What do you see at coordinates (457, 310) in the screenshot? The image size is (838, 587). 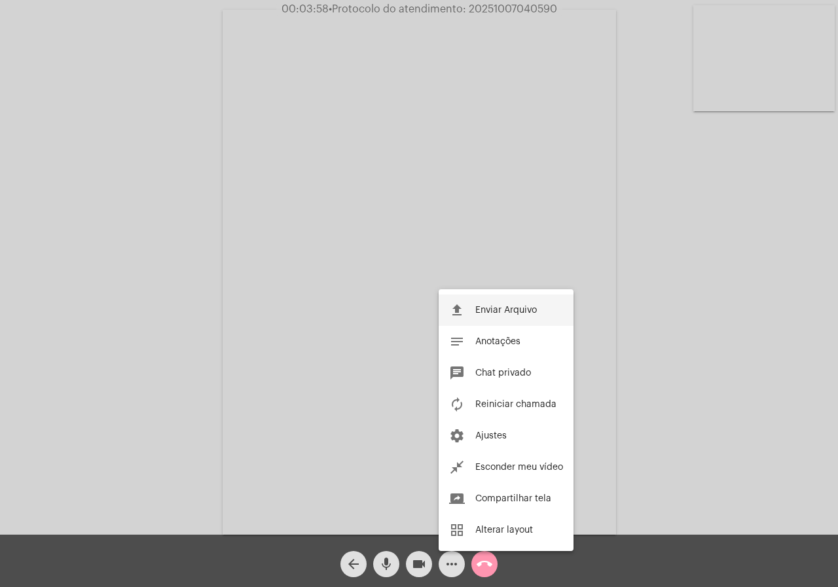 I see `mat-icon: file_upload` at bounding box center [457, 310].